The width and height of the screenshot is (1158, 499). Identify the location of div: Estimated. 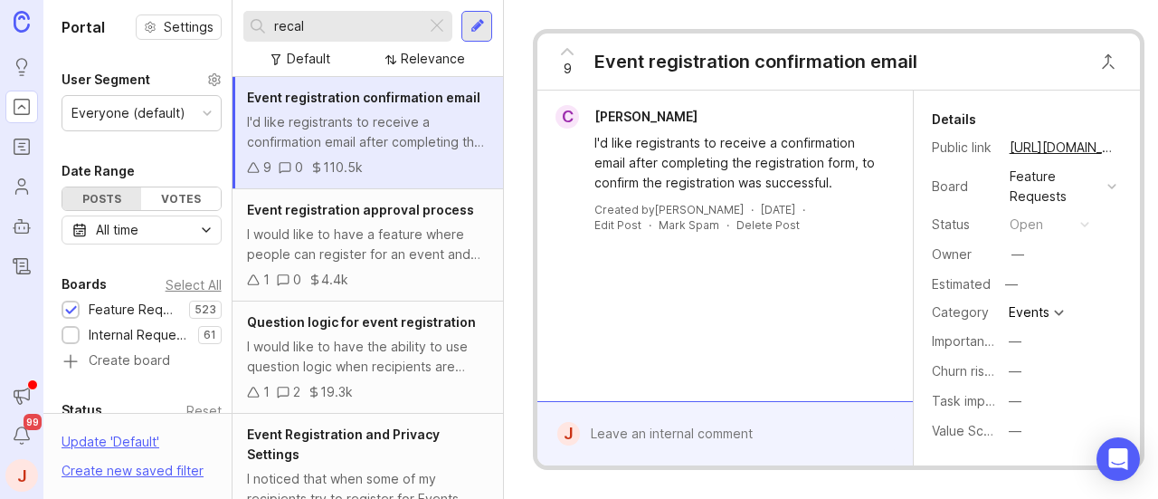
(961, 284).